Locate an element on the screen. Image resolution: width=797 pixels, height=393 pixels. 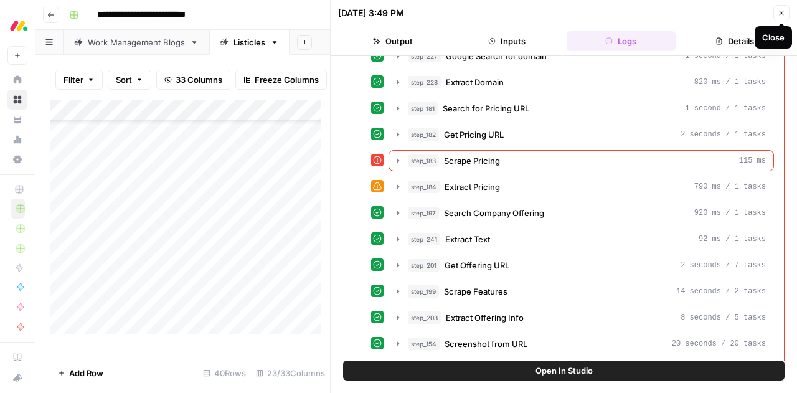
button: Details is located at coordinates (735, 41).